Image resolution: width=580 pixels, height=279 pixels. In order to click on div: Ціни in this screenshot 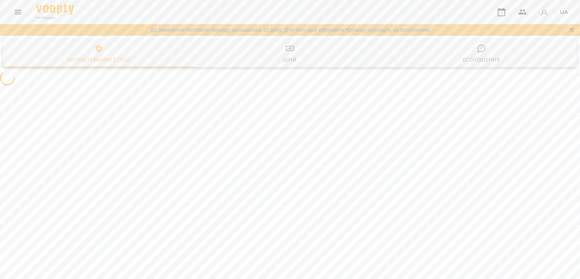, I will do `click(290, 60)`.